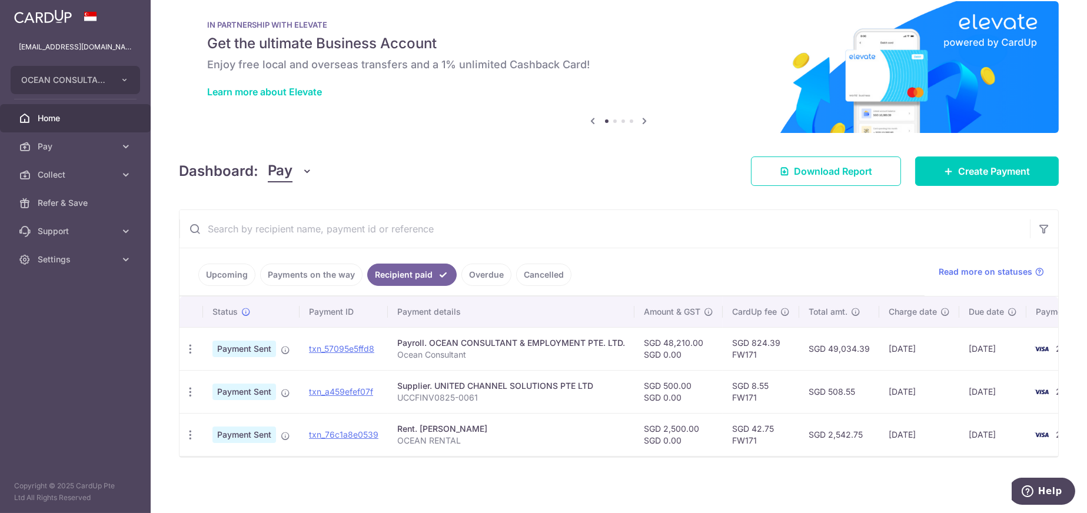  What do you see at coordinates (604, 229) in the screenshot?
I see `input: Search by recipient name, payment id or reference` at bounding box center [604, 229].